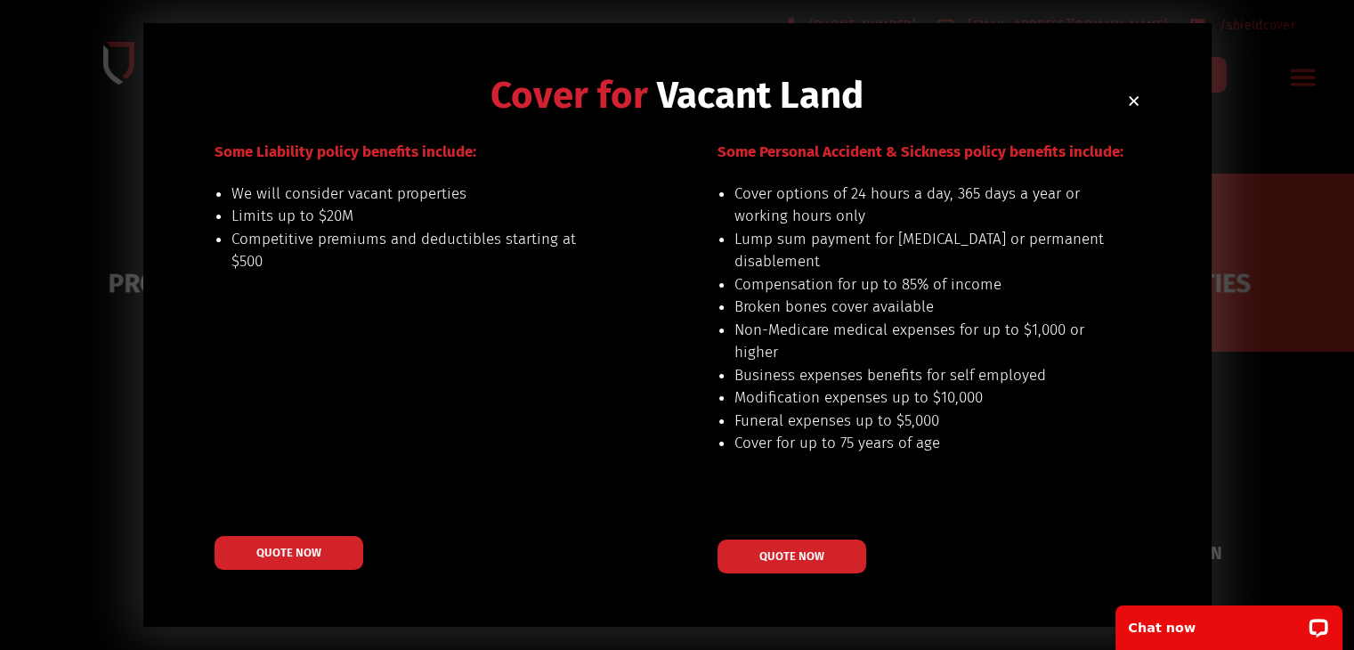 The height and width of the screenshot is (650, 1354). What do you see at coordinates (417, 250) in the screenshot?
I see `li: Competitive premiums and deductibles starting at $500` at bounding box center [417, 250].